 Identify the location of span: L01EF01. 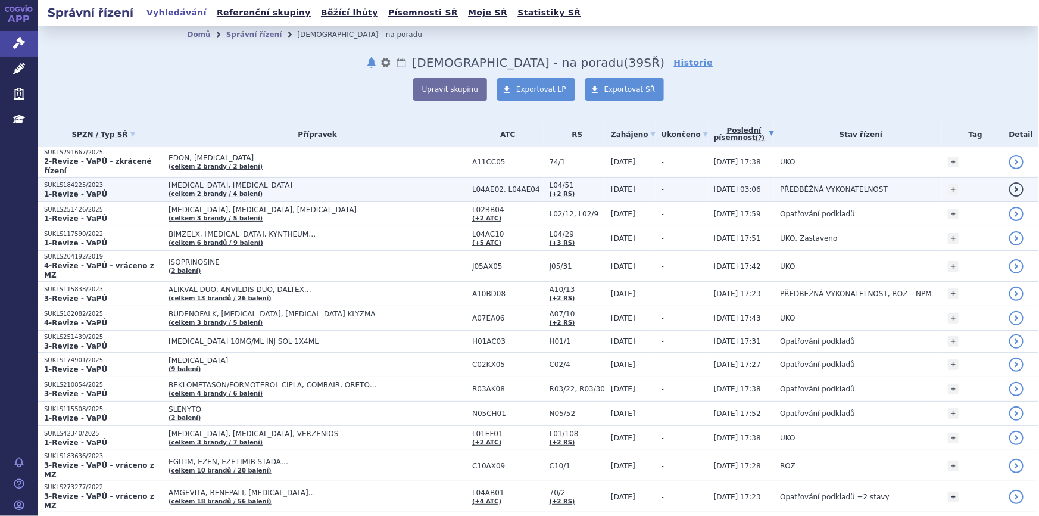
(508, 433).